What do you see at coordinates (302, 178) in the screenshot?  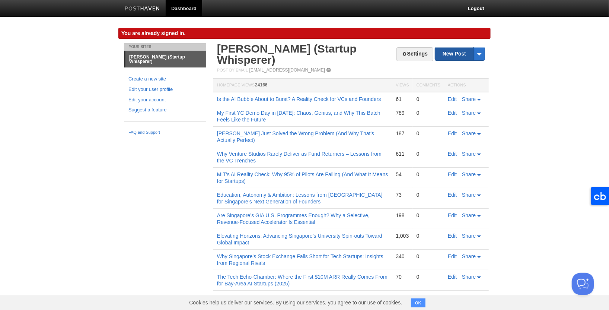 I see `a: MIT's AI Reality Check: Why 95% of Pilots Are Failing (And What It Means for Startups)` at bounding box center [302, 178].